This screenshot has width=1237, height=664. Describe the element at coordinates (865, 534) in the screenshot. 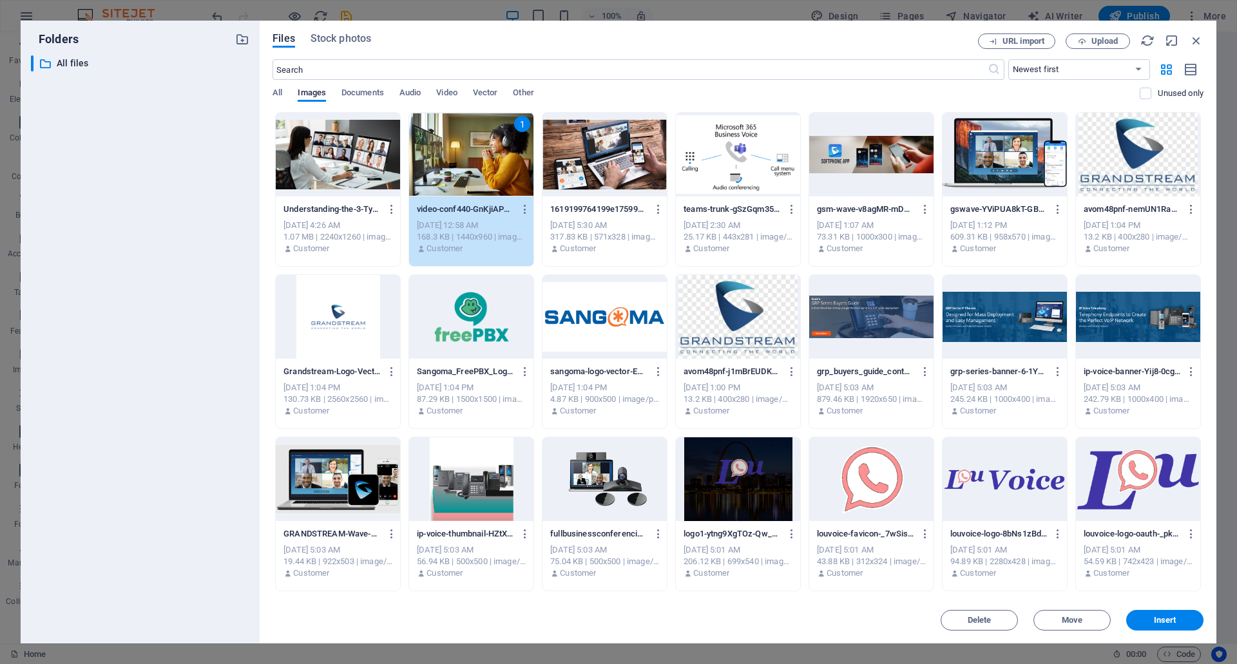

I see `p: louvoice-favicon-_7wSisF6P3sOH6QtU9lAlw.png` at that location.